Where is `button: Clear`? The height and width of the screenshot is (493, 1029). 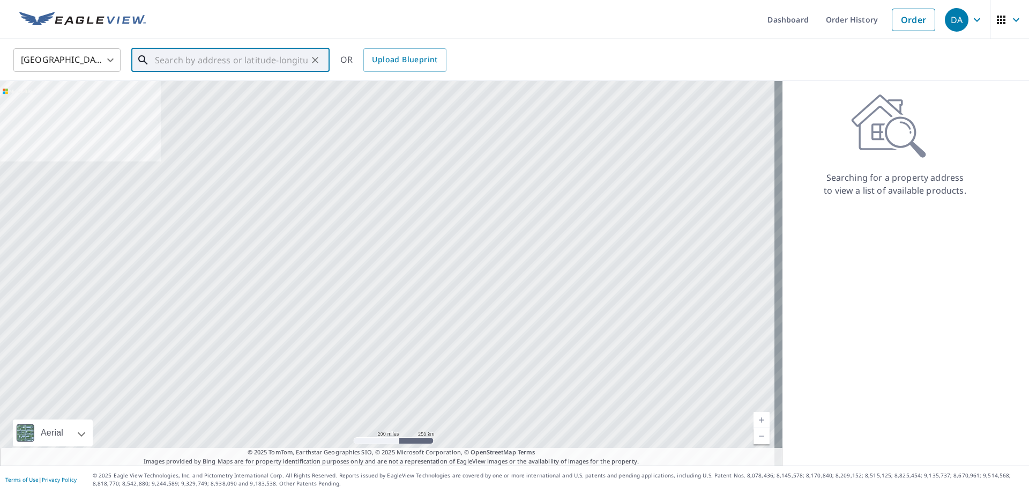
button: Clear is located at coordinates (315, 60).